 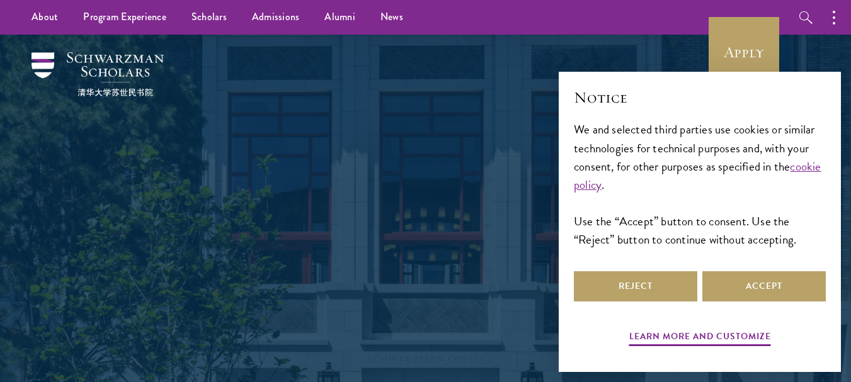 What do you see at coordinates (636, 287) in the screenshot?
I see `button: Reject` at bounding box center [636, 287].